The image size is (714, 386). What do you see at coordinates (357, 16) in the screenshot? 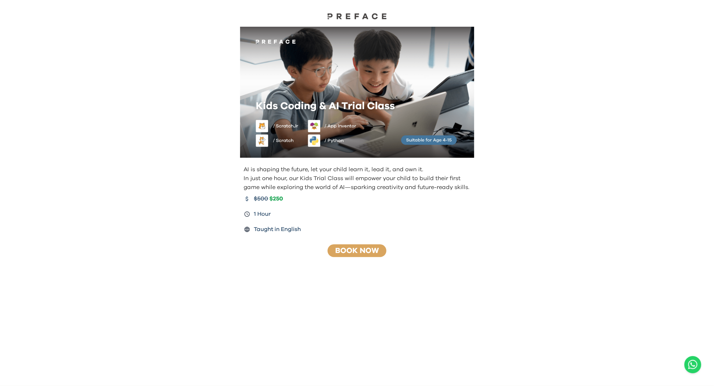
I see `img: Preface Logo` at bounding box center [357, 16].